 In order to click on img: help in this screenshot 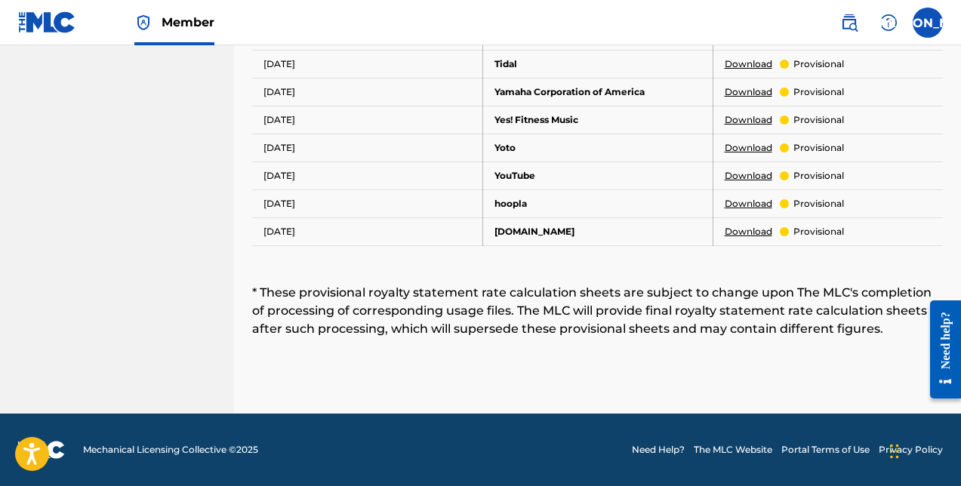, I will do `click(889, 23)`.